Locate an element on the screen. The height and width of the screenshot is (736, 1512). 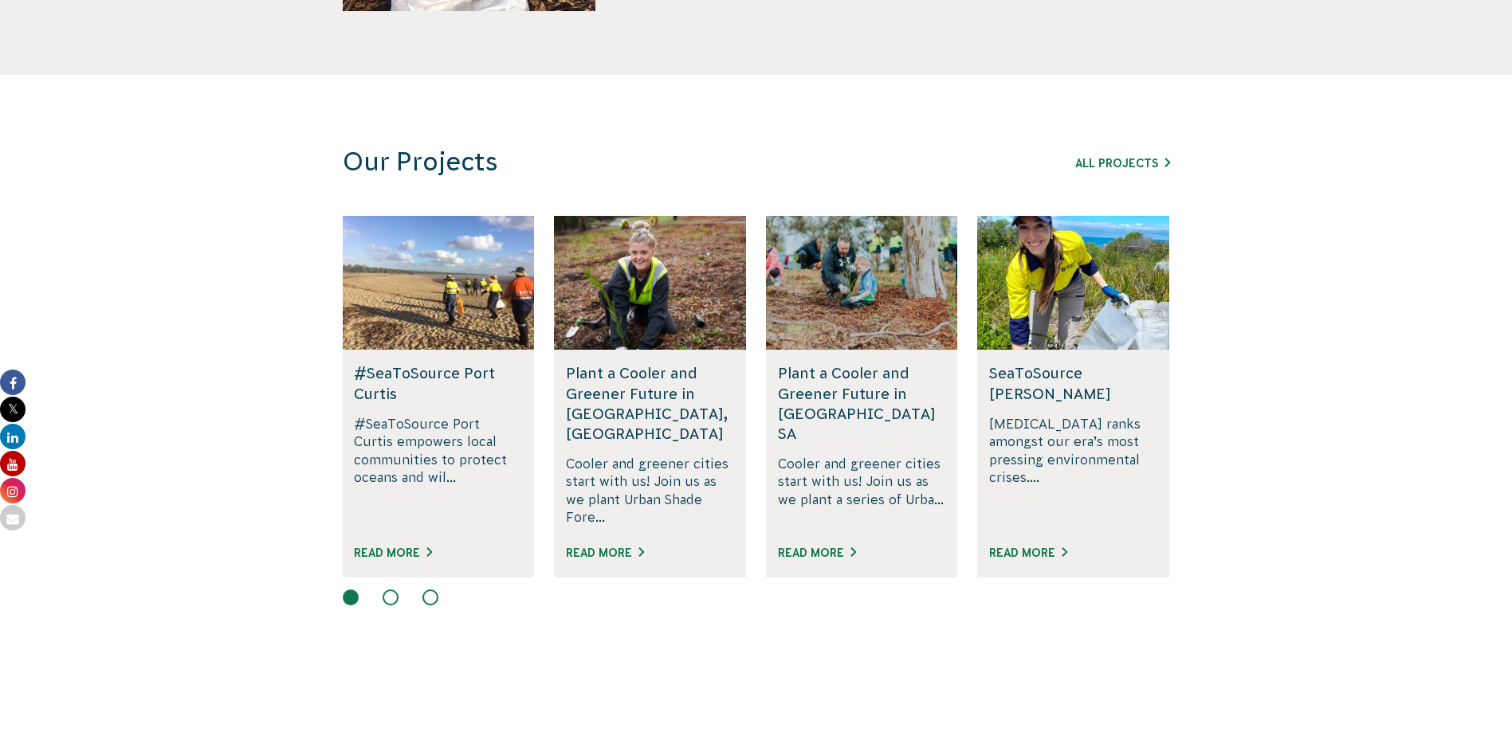
p: Cooler and greener cities start with us! Join us as we plant a series of Urba... is located at coordinates (861, 491).